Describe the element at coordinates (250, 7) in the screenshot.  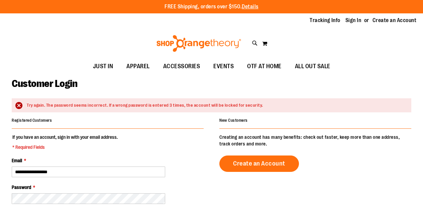
I see `a: Details` at that location.